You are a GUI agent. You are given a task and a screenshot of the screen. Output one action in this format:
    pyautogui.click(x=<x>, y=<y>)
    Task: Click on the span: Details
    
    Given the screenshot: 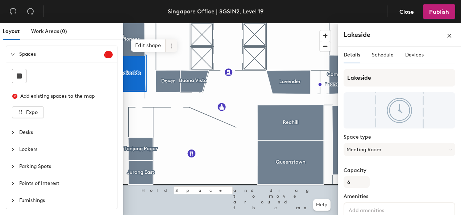 What is the action you would take?
    pyautogui.click(x=352, y=55)
    